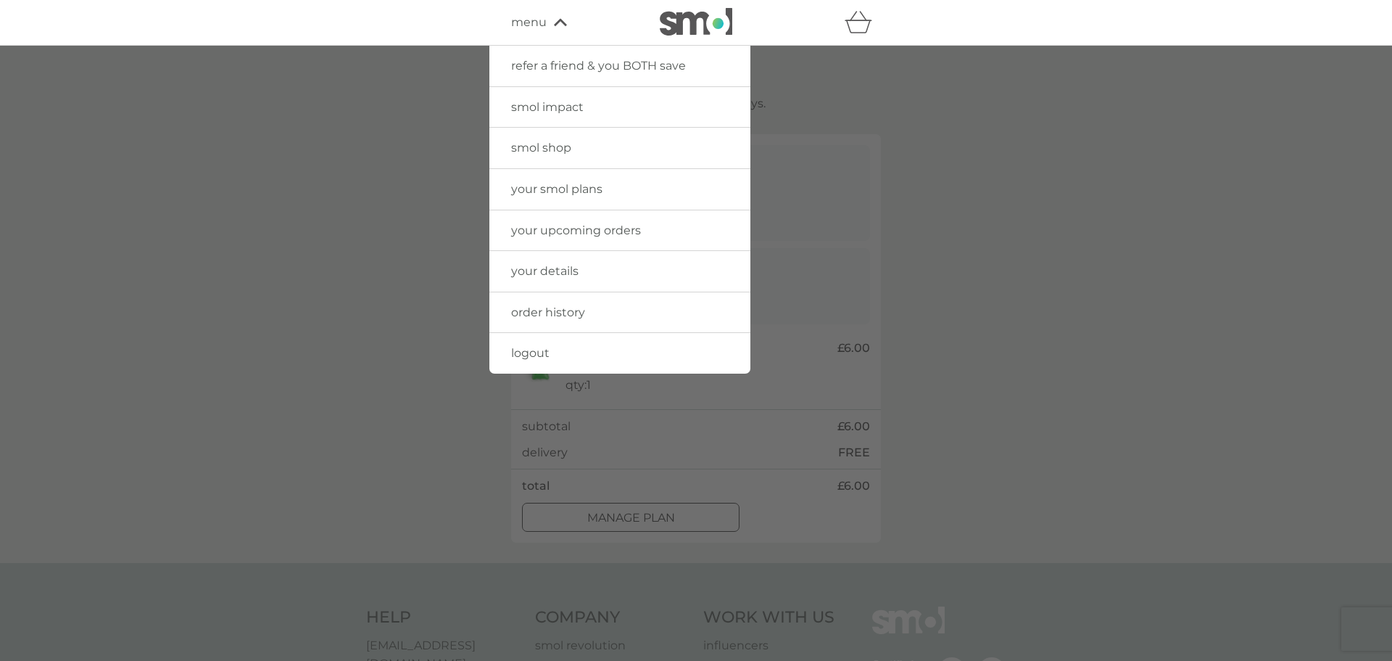 This screenshot has height=661, width=1392. What do you see at coordinates (557, 189) in the screenshot?
I see `span: your smol plans` at bounding box center [557, 189].